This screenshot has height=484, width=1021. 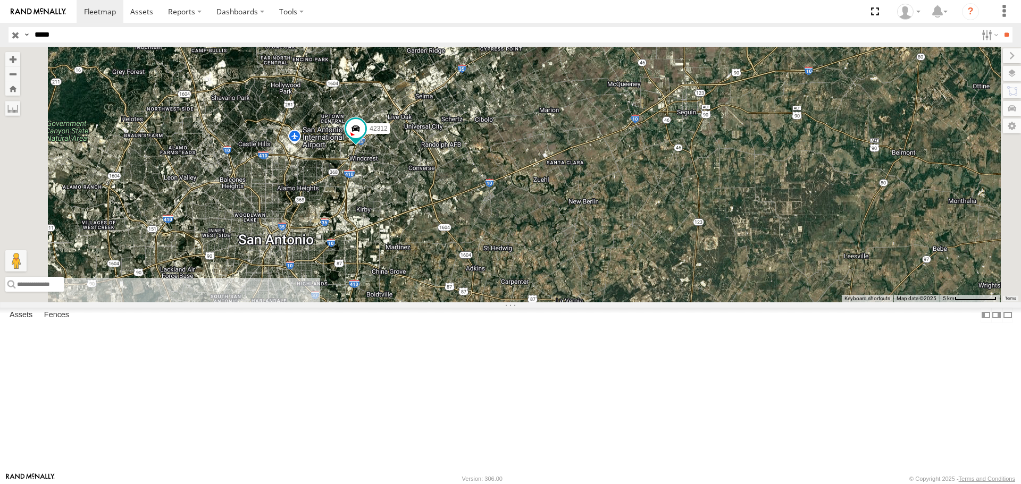 What do you see at coordinates (38, 12) in the screenshot?
I see `img: rand-logo.svg` at bounding box center [38, 12].